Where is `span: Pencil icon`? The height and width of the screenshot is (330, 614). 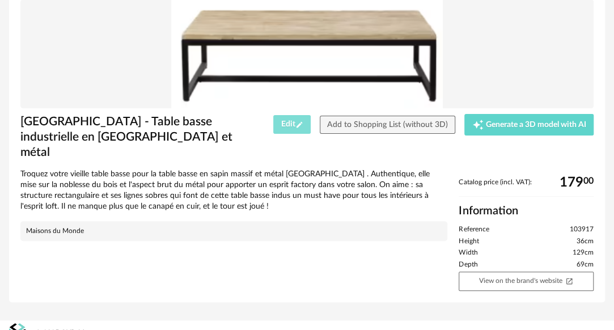
span: Pencil icon is located at coordinates (299, 124).